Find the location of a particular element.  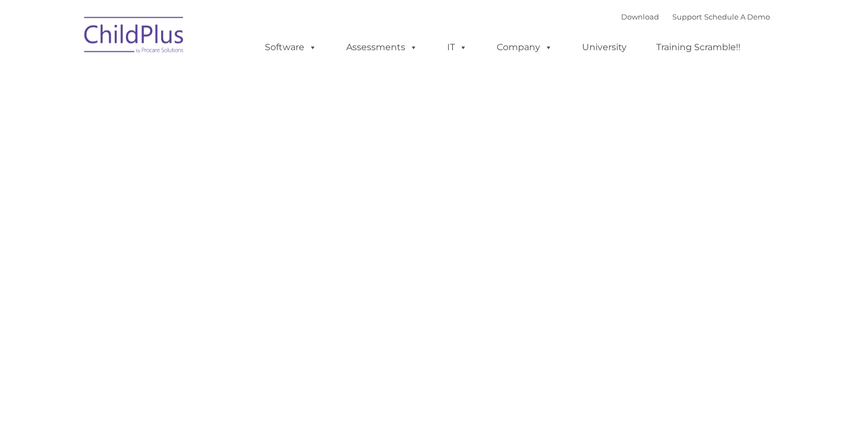

img: ChildPlus by Procare Solutions is located at coordinates (134, 37).